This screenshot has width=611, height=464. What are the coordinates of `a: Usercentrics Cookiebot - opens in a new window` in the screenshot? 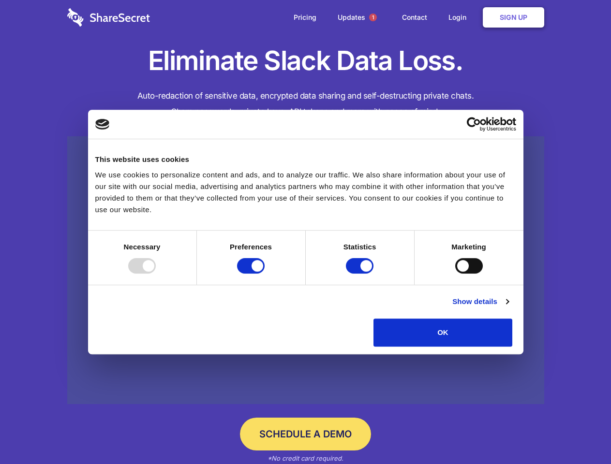 It's located at (473, 124).